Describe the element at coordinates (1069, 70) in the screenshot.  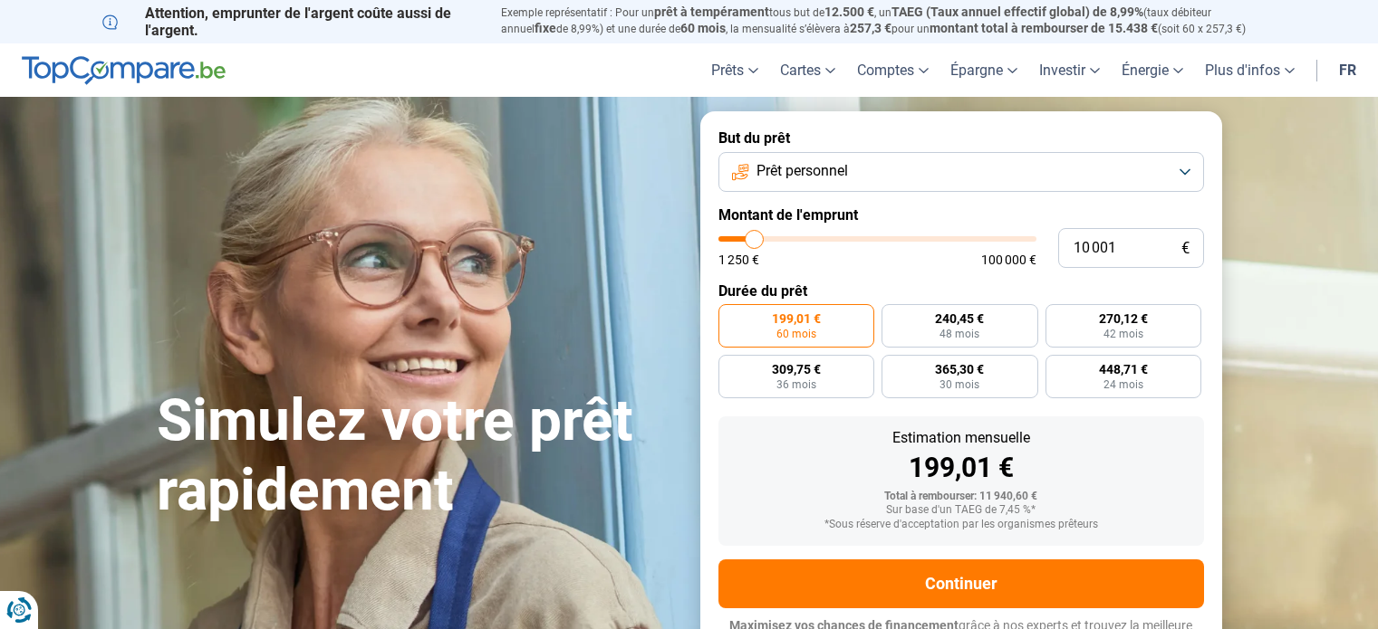
I see `a: Investir` at that location.